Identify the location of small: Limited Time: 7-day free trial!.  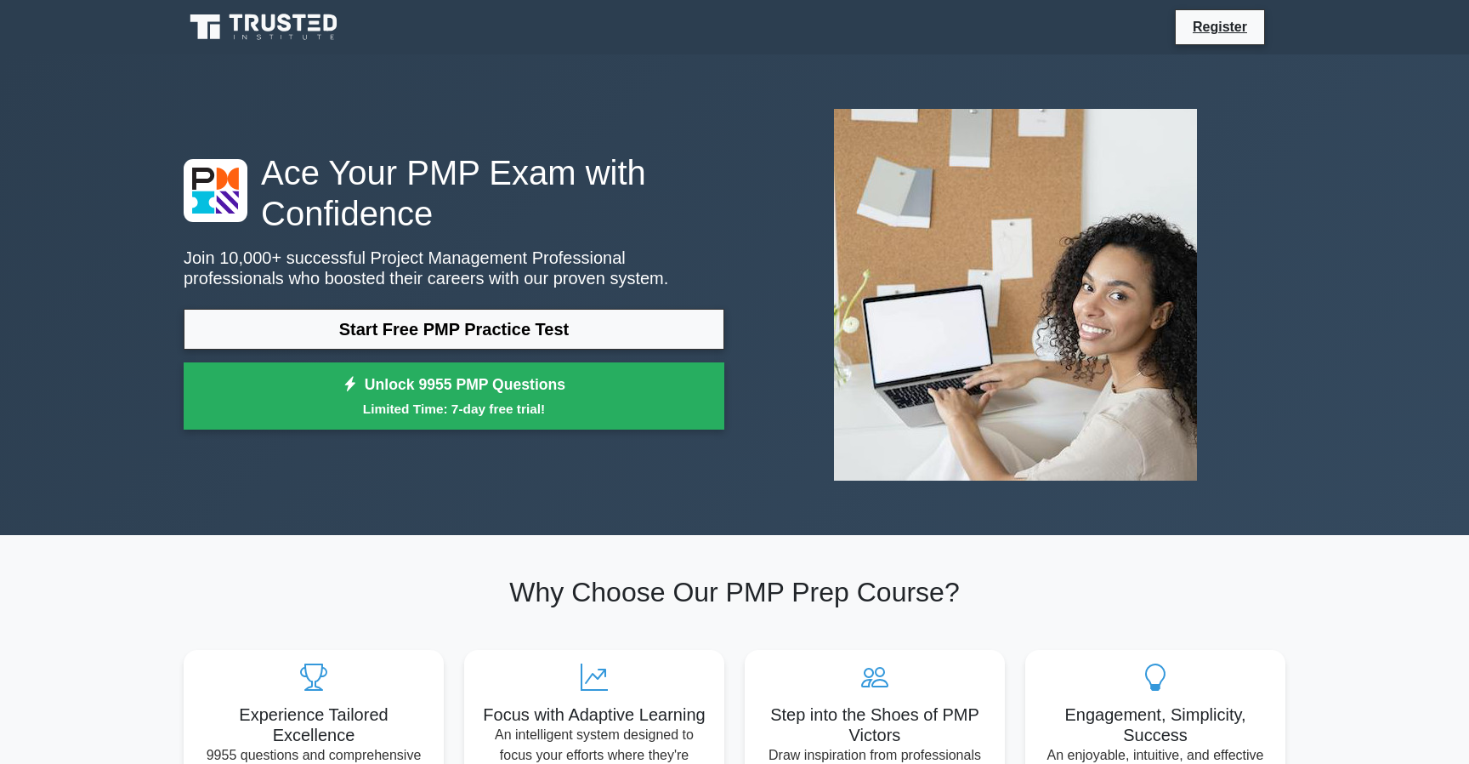
(454, 408).